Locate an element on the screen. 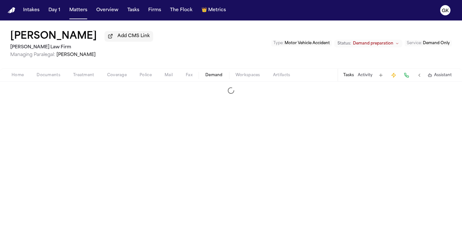 Image resolution: width=462 pixels, height=249 pixels. span: Add CMS Link is located at coordinates (133, 36).